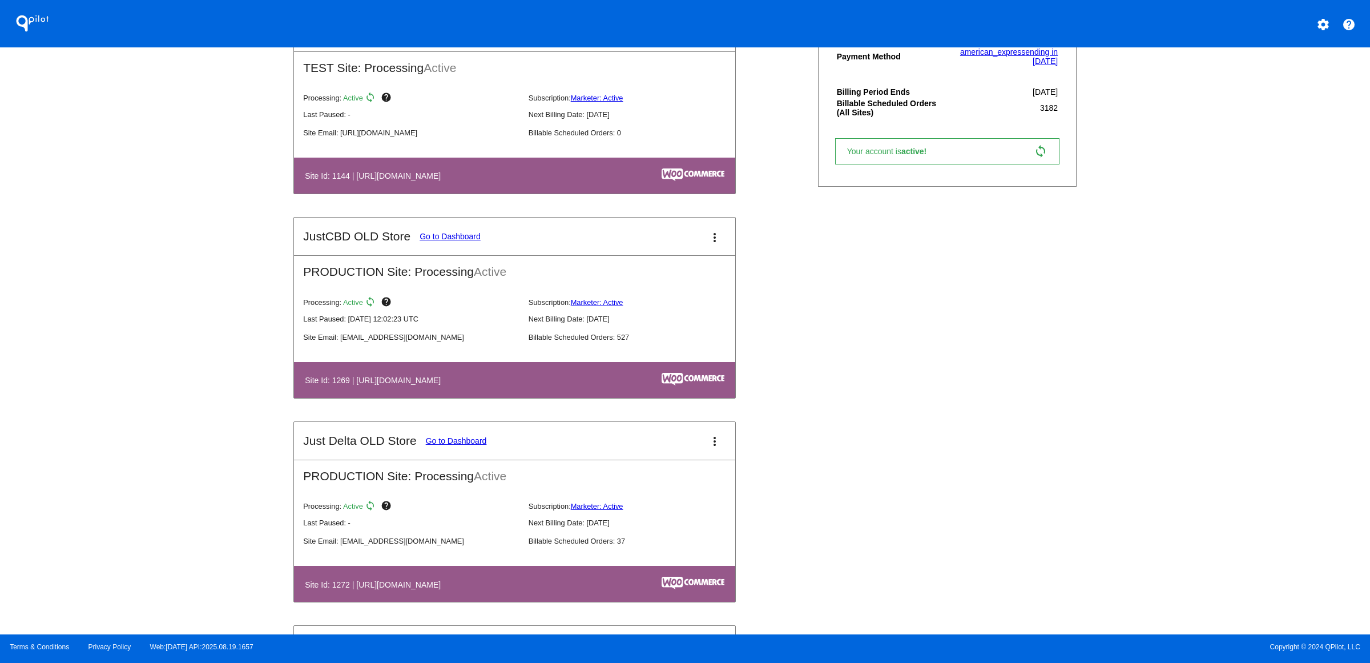  Describe the element at coordinates (890, 57) in the screenshot. I see `th: Payment Method` at that location.